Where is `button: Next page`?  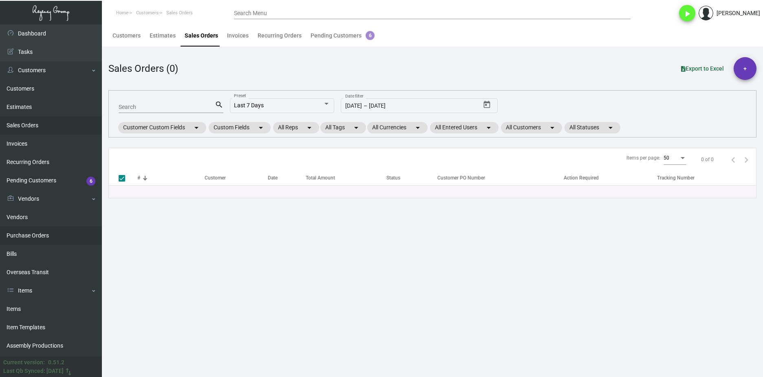 button: Next page is located at coordinates (746, 159).